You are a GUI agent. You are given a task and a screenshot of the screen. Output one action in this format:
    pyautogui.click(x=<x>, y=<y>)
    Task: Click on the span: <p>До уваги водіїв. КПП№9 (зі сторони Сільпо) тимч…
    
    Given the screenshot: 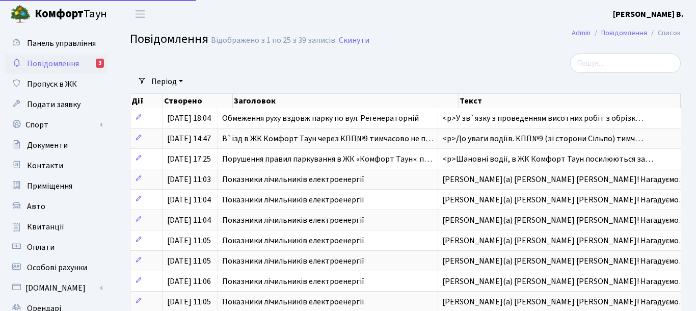 What is the action you would take?
    pyautogui.click(x=542, y=139)
    